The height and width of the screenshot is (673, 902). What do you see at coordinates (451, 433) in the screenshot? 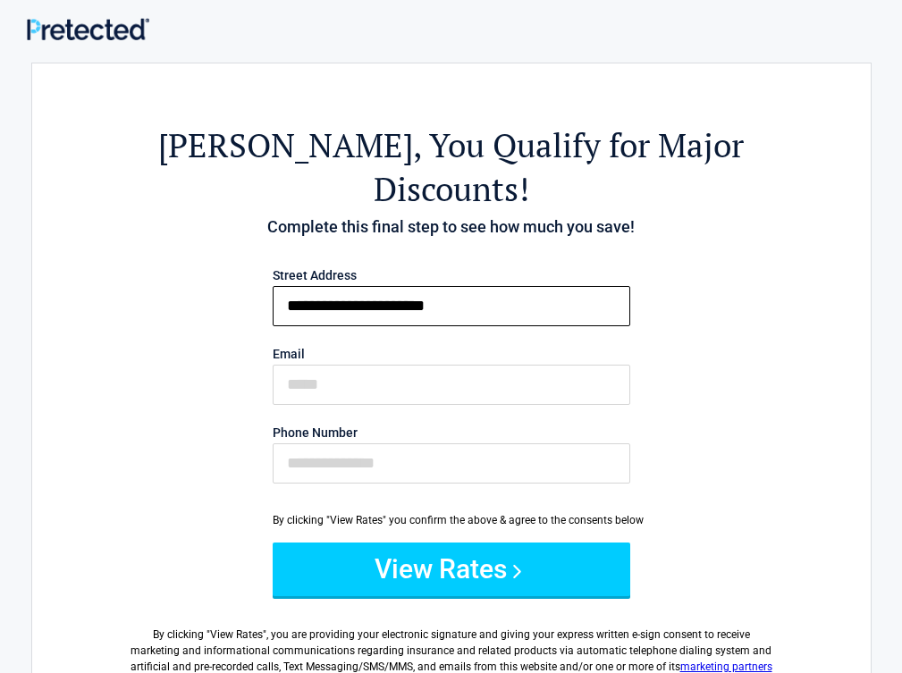
I see `label: Phone Number` at bounding box center [451, 433].